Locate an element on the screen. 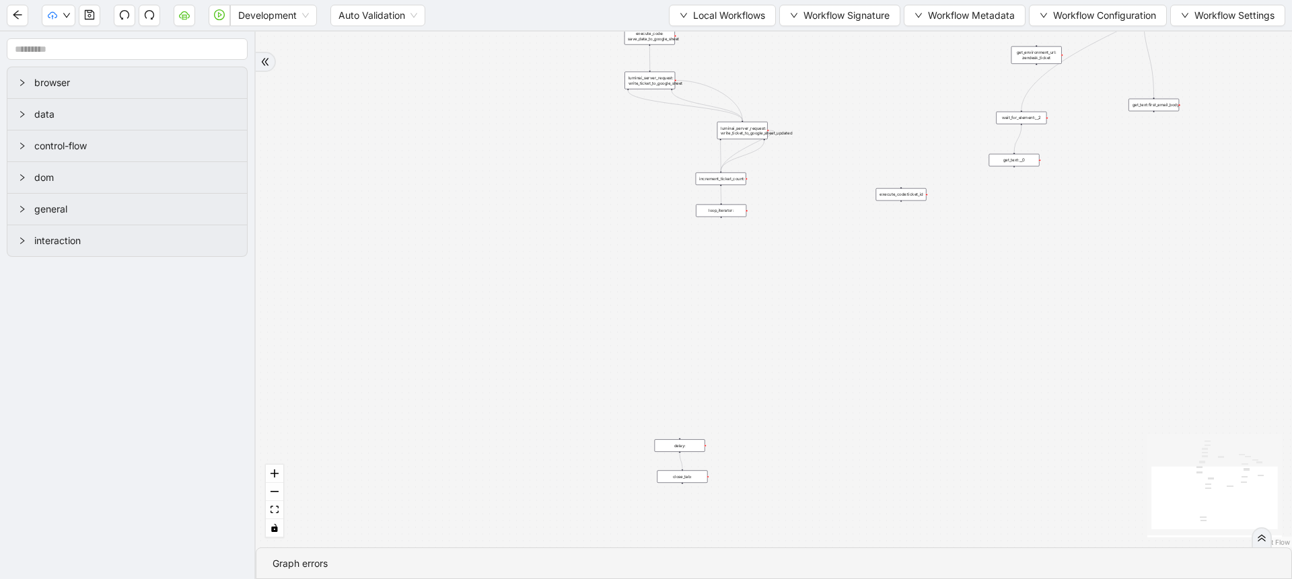 The width and height of the screenshot is (1292, 579). span: browser is located at coordinates (135, 83).